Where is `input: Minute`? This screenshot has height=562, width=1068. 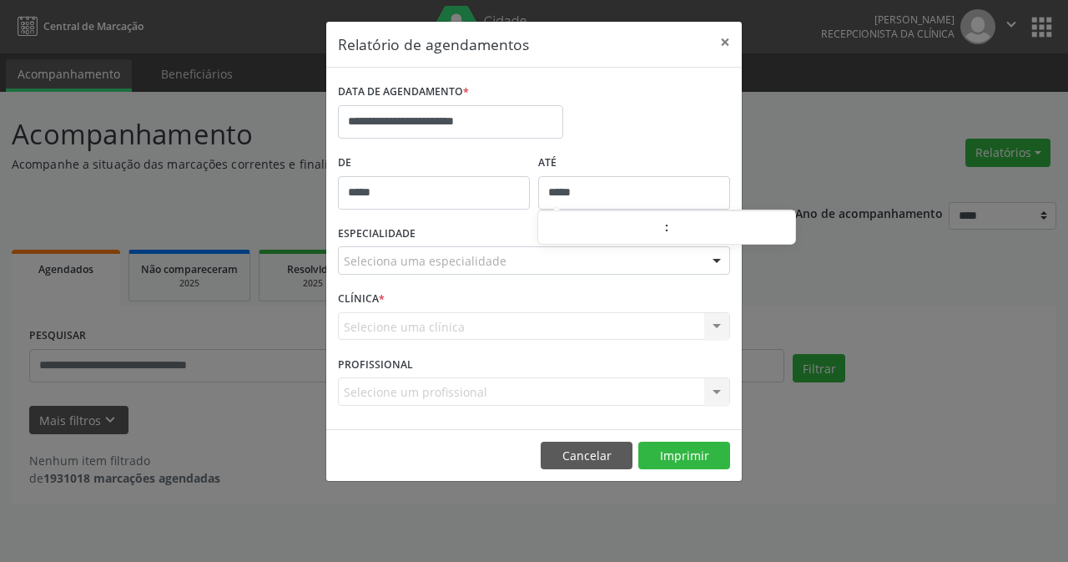
input: Minute is located at coordinates (732, 229).